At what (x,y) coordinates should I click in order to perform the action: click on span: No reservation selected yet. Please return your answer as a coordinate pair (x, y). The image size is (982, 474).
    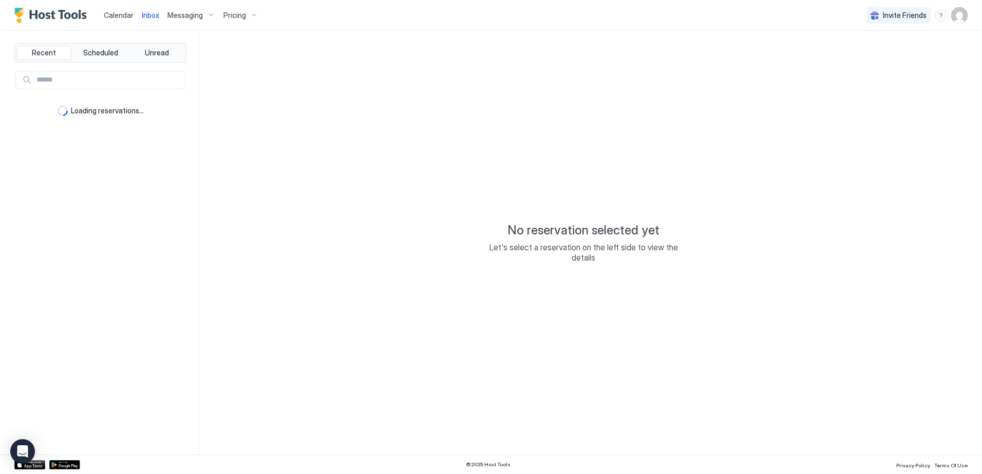
    Looking at the image, I should click on (583, 231).